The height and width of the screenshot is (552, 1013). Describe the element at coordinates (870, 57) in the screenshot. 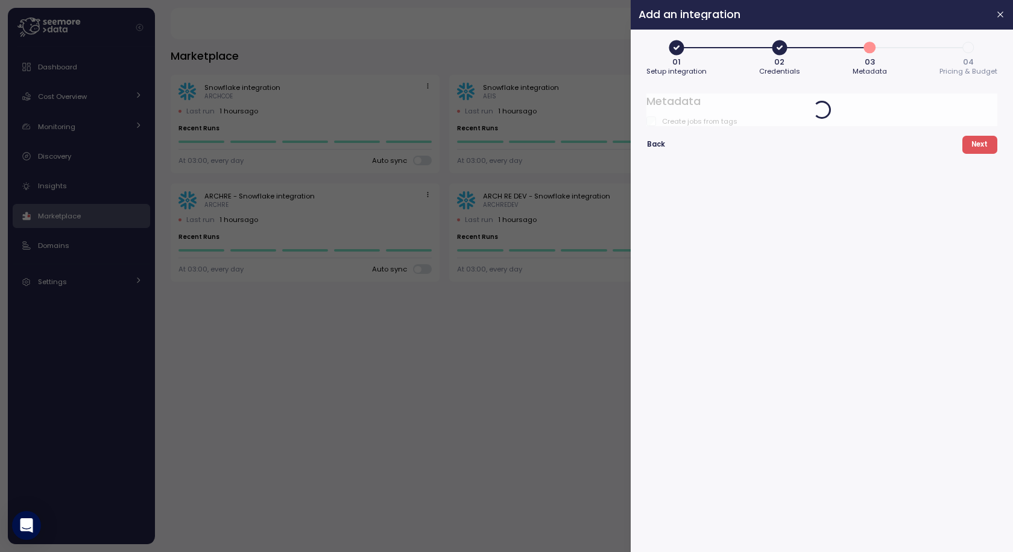

I see `button: 303Metadata` at that location.